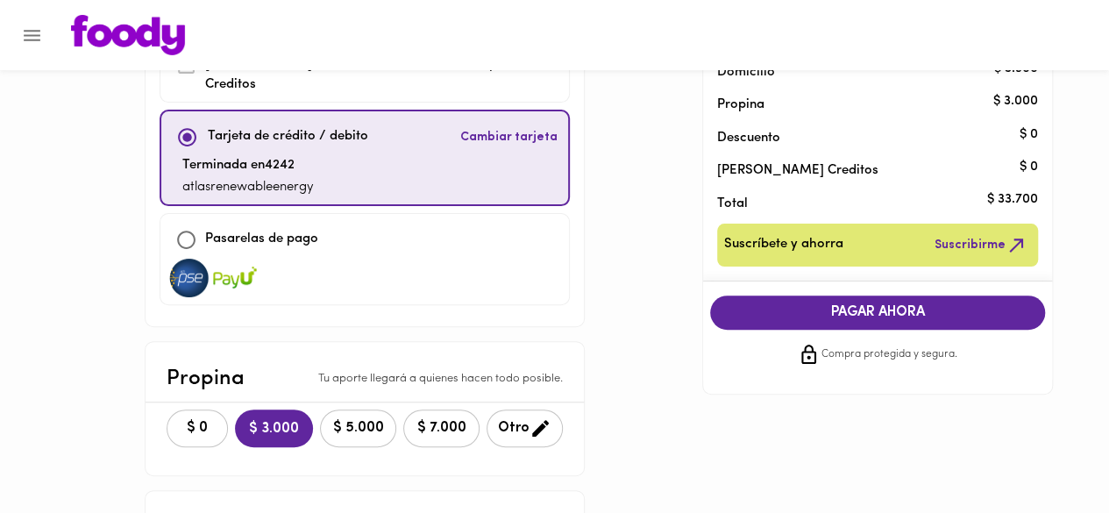 The image size is (1109, 513). I want to click on span: Otro, so click(524, 428).